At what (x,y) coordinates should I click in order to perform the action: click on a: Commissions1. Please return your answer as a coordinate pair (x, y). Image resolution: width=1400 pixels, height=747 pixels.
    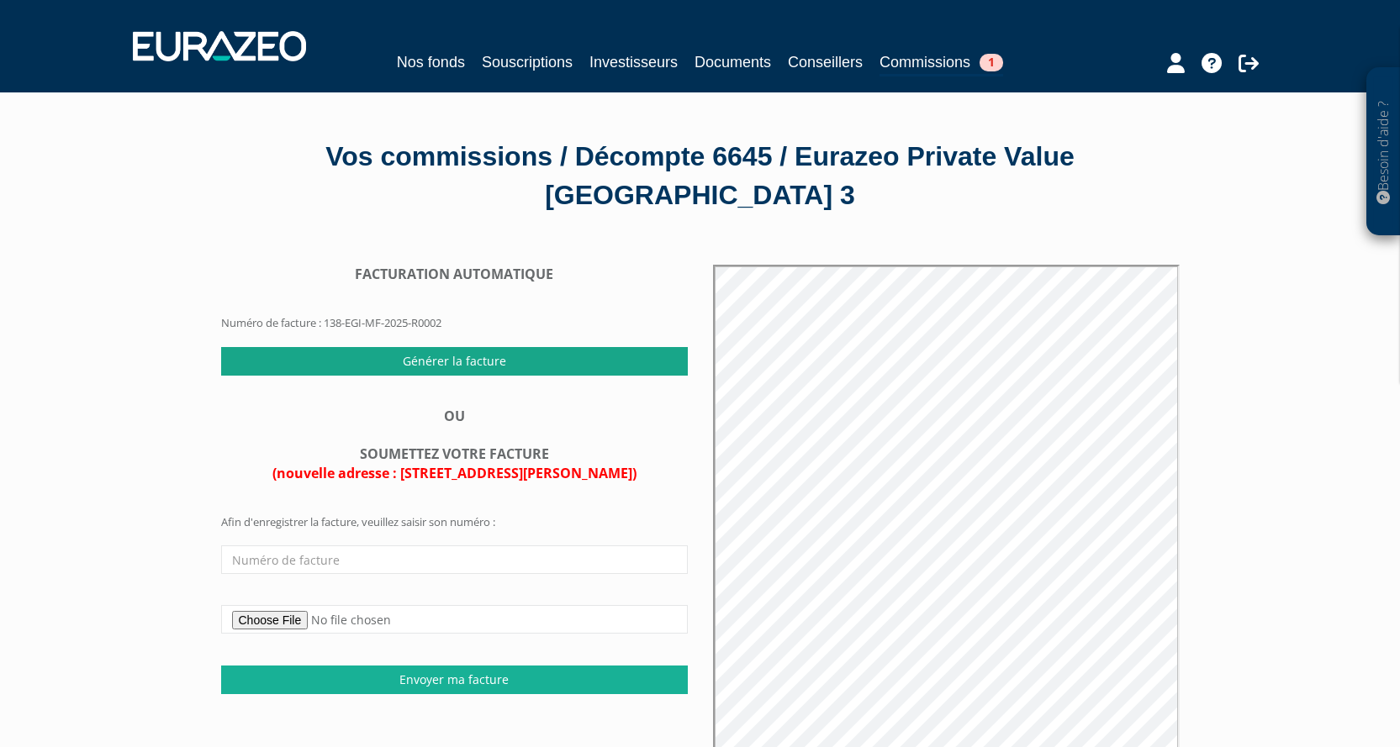
    Looking at the image, I should click on (941, 63).